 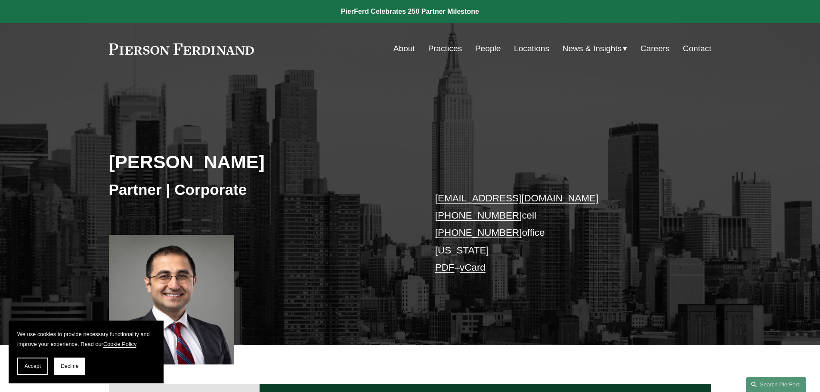 I want to click on a: PDF, so click(x=445, y=267).